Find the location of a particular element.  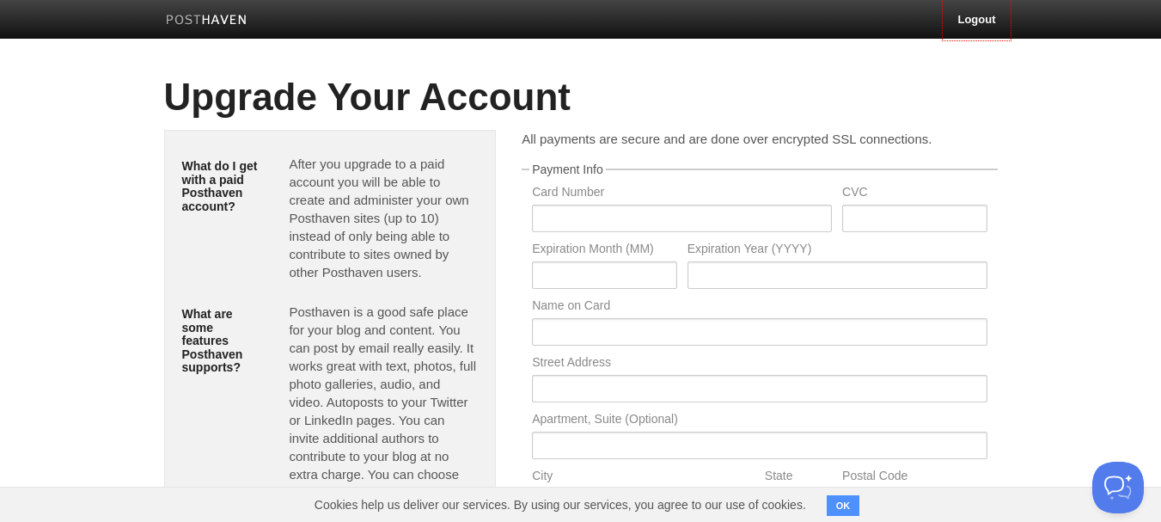

label: Name on Card is located at coordinates (759, 307).